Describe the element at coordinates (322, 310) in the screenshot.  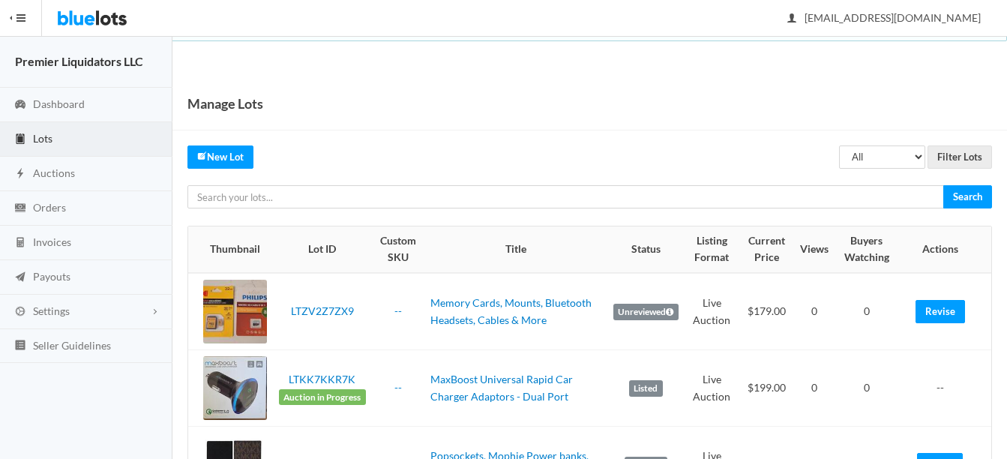
I see `a: LTZV2Z7ZX9` at that location.